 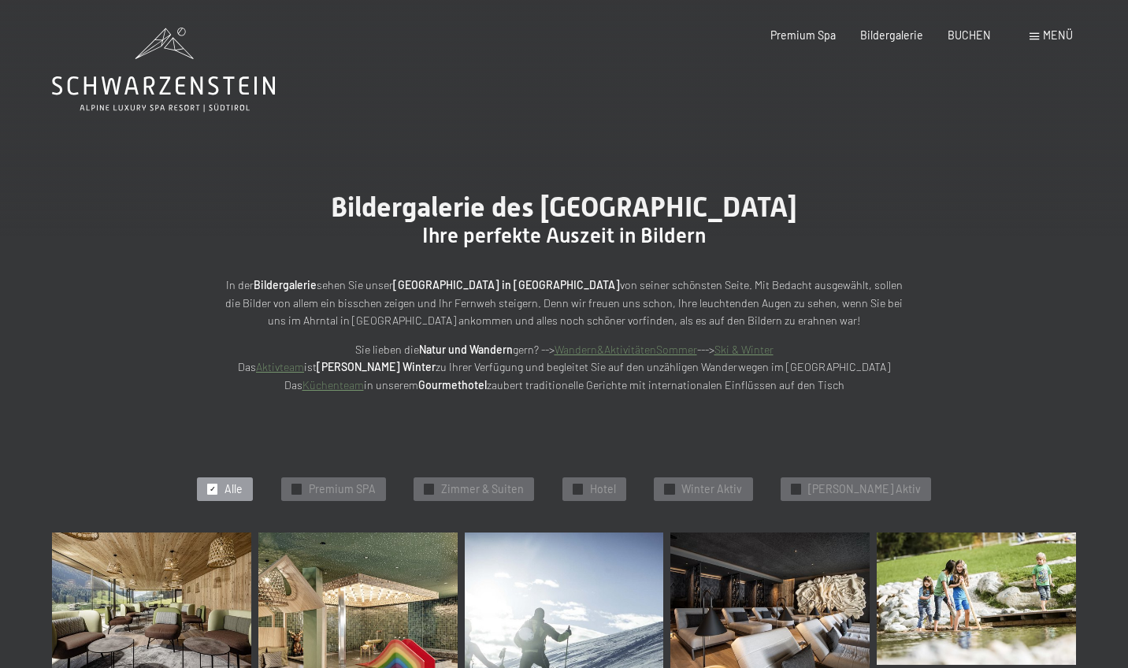 What do you see at coordinates (969, 35) in the screenshot?
I see `span: BUCHEN` at bounding box center [969, 35].